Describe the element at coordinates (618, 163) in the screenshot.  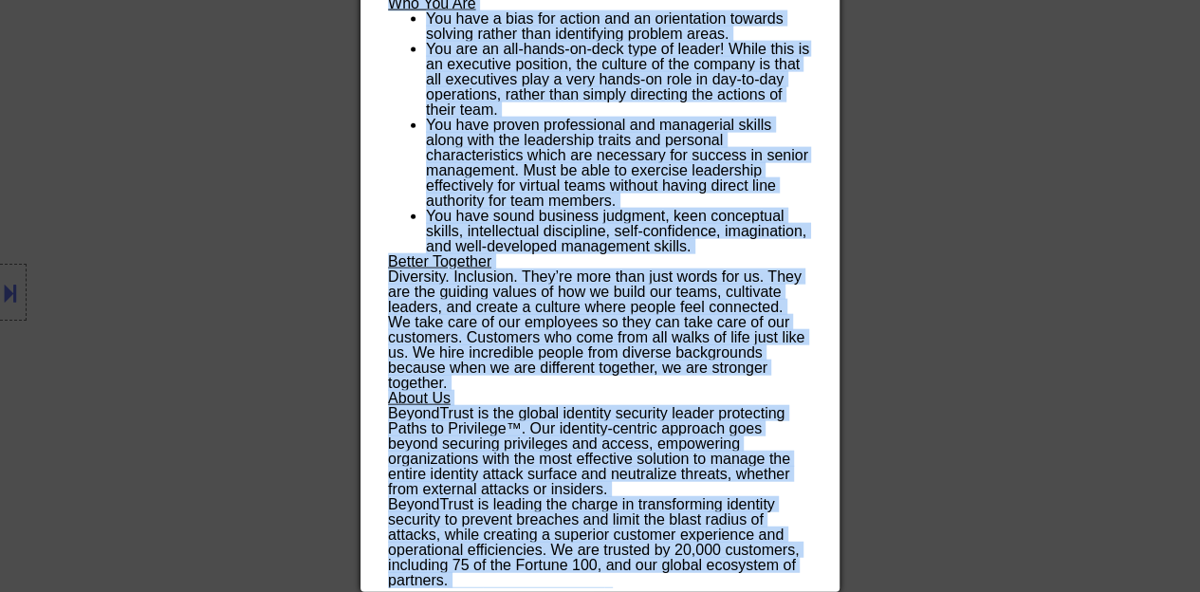
I see `li: You have proven professional and managerial skills along with the leadership traits and personal ...` at that location.